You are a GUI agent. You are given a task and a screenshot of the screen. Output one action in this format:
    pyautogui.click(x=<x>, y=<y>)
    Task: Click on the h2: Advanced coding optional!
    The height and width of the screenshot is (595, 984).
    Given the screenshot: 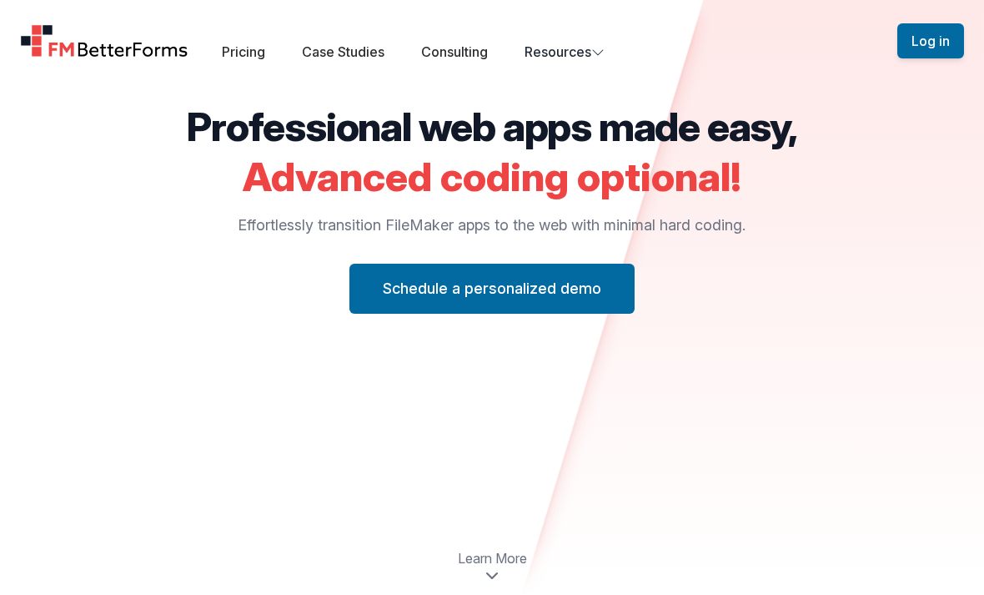 What is the action you would take?
    pyautogui.click(x=492, y=177)
    